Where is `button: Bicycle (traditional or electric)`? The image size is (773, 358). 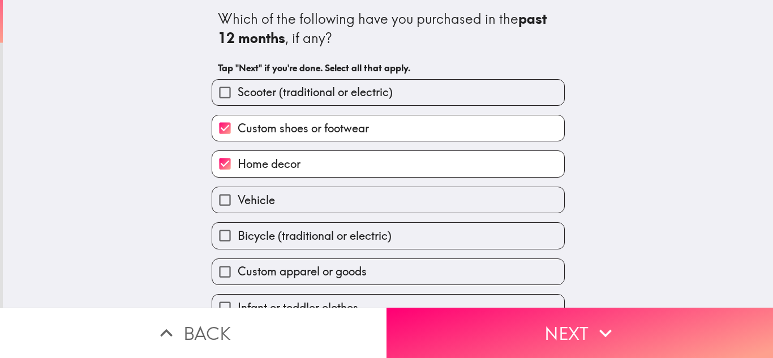 button: Bicycle (traditional or electric) is located at coordinates (388, 235).